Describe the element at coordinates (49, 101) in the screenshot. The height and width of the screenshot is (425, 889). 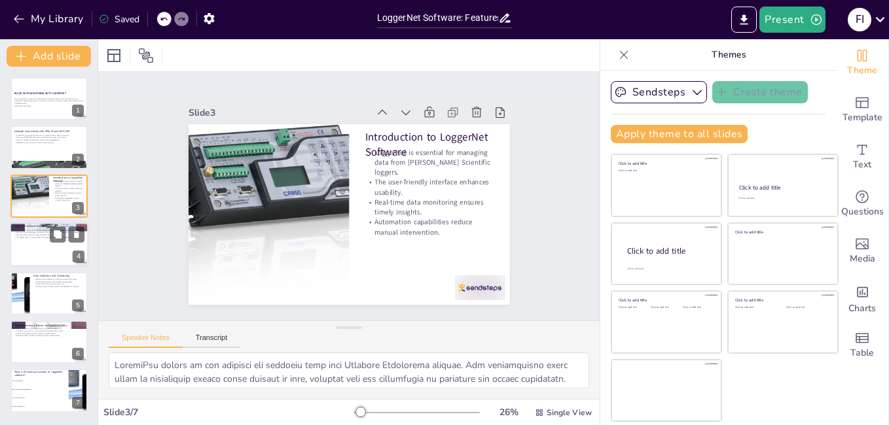
I see `p: This presentation covers the comprehensive aspects of buoy data monitoring using LoggerNet softwa...` at that location.